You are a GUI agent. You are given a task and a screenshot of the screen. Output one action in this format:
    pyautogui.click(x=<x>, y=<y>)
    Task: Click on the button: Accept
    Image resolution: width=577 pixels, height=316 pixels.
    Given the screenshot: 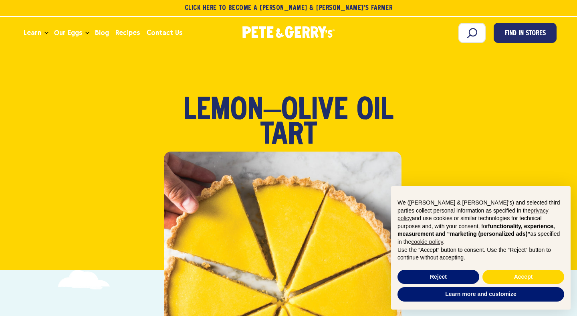 What is the action you would take?
    pyautogui.click(x=523, y=277)
    